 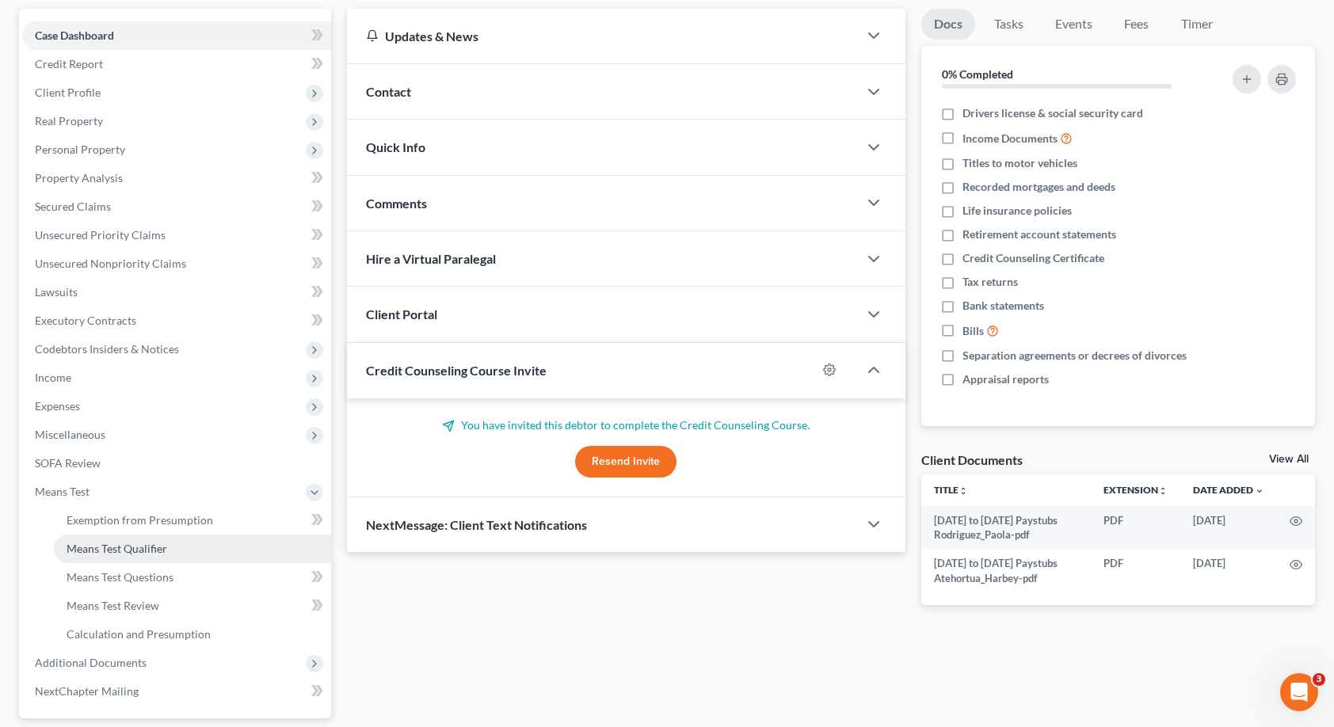 What do you see at coordinates (177, 691) in the screenshot?
I see `a: NextChapter Mailing` at bounding box center [177, 691].